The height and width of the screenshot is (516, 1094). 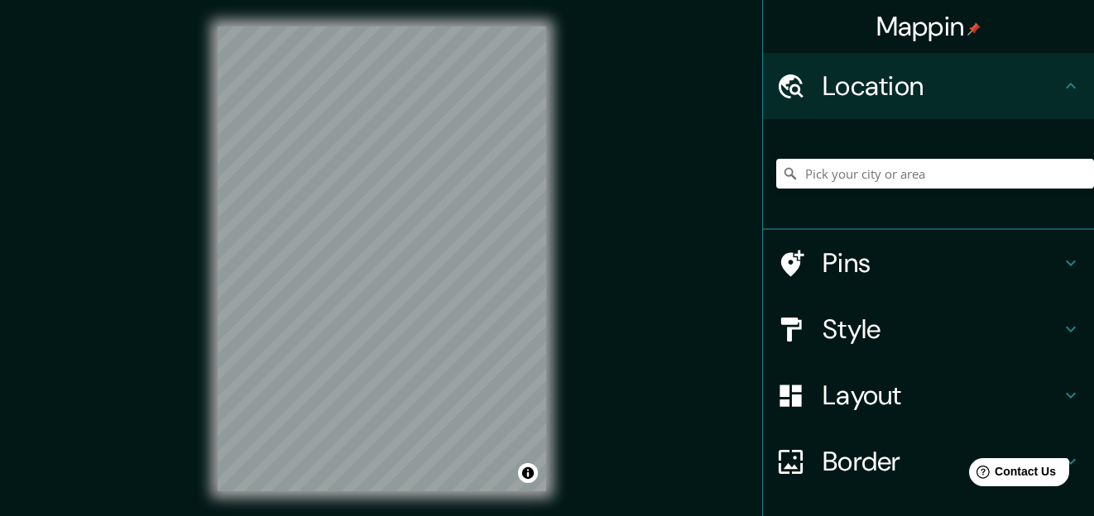 What do you see at coordinates (929, 462) in the screenshot?
I see `div: Border` at bounding box center [929, 462].